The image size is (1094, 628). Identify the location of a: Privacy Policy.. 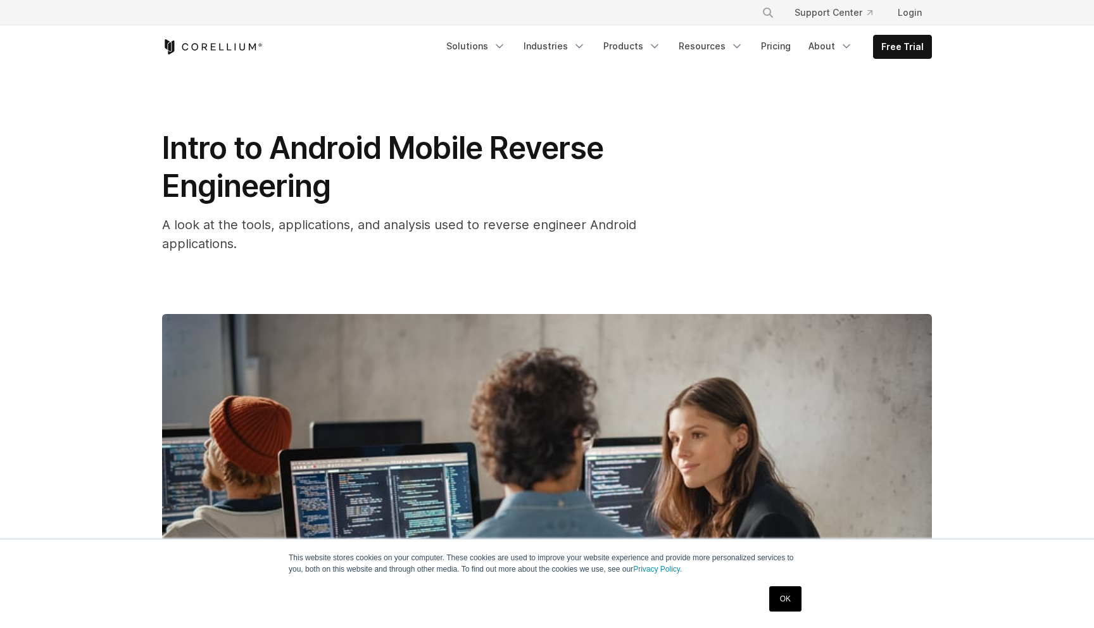
(657, 569).